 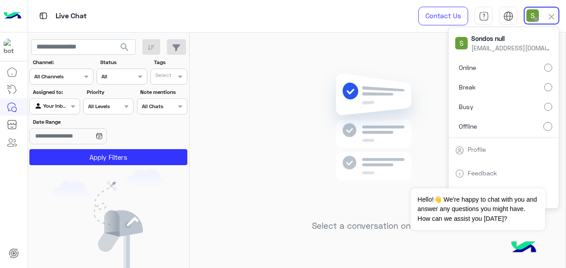 I want to click on span: Hello!👋 We're happy to chat with you and answer any questions you might have. How can we assist y..., so click(x=477, y=209).